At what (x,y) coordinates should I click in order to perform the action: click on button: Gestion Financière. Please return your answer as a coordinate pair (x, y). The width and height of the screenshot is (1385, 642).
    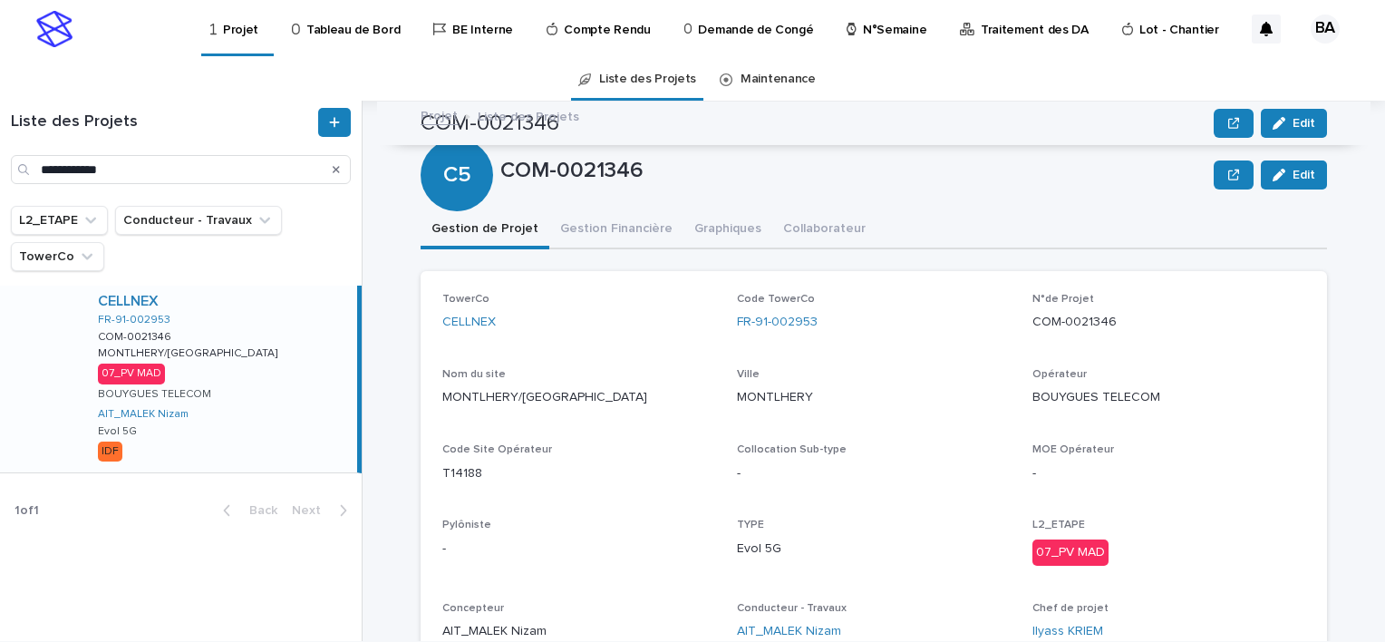
    Looking at the image, I should click on (616, 230).